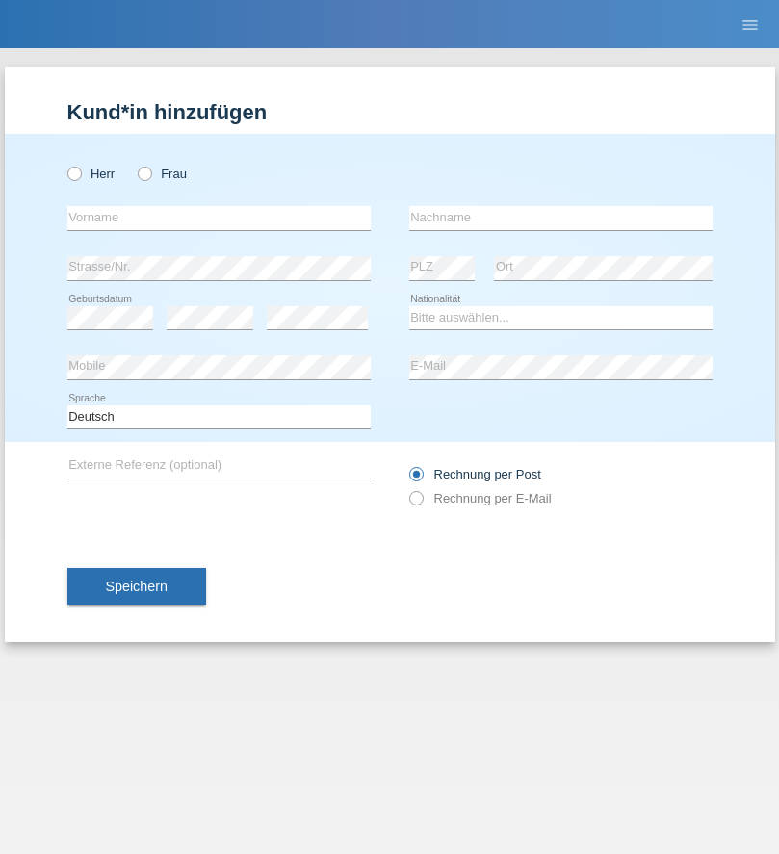 Image resolution: width=779 pixels, height=854 pixels. What do you see at coordinates (137, 586) in the screenshot?
I see `span: Speichern` at bounding box center [137, 586].